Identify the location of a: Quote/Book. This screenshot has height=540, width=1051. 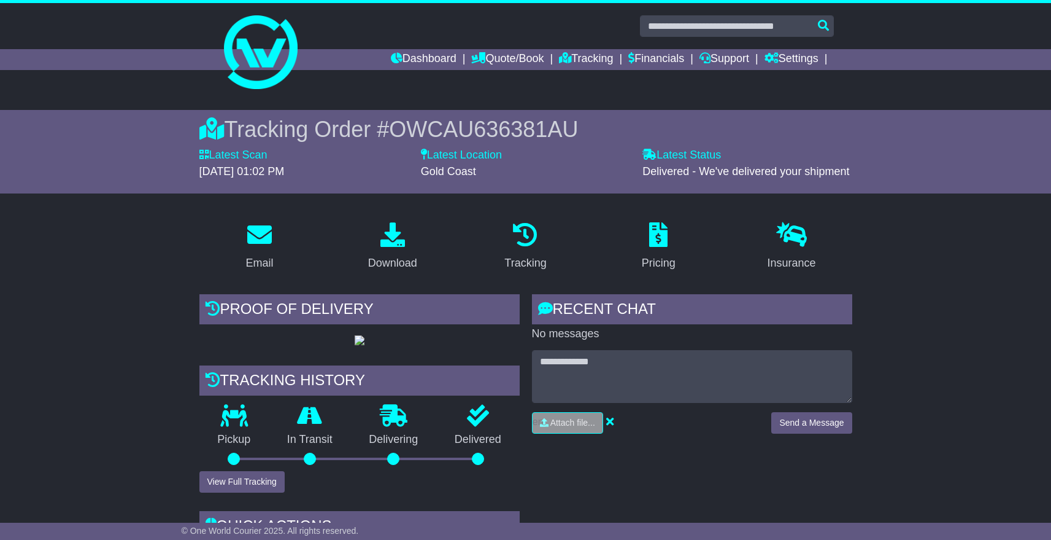
(508, 60).